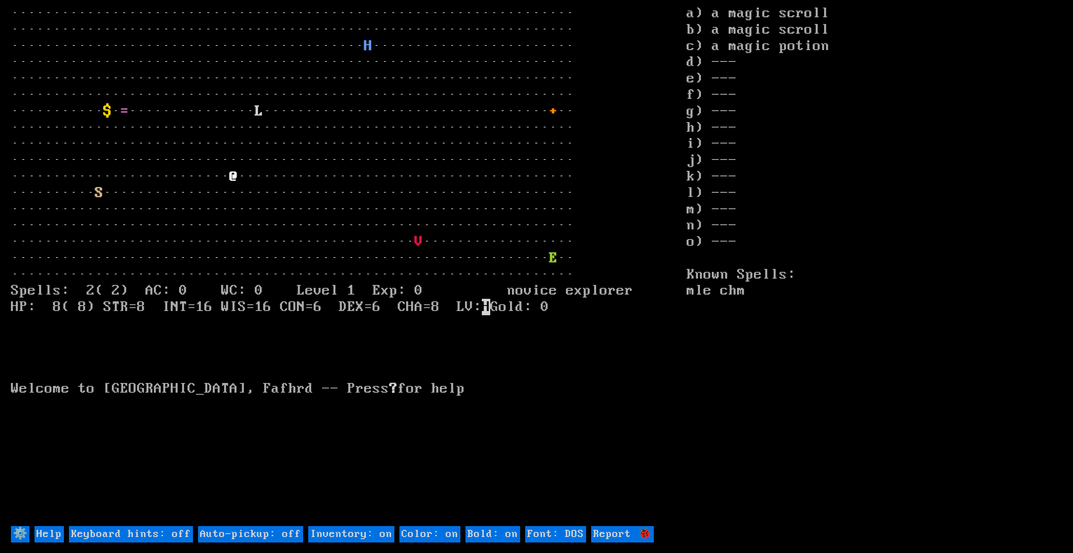  I want to click on input: Report 🐞, so click(622, 534).